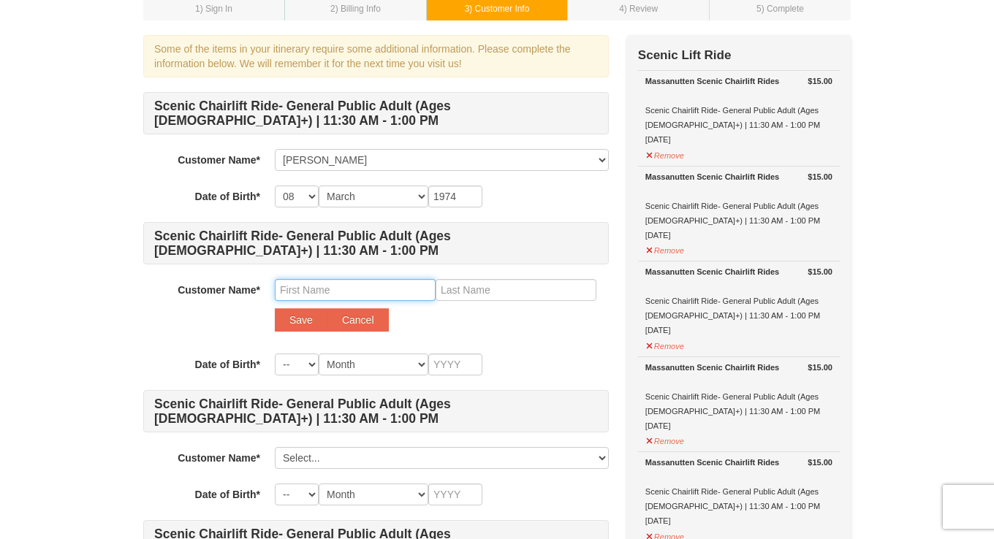  What do you see at coordinates (783, 9) in the screenshot?
I see `span: ) Complete` at bounding box center [783, 9].